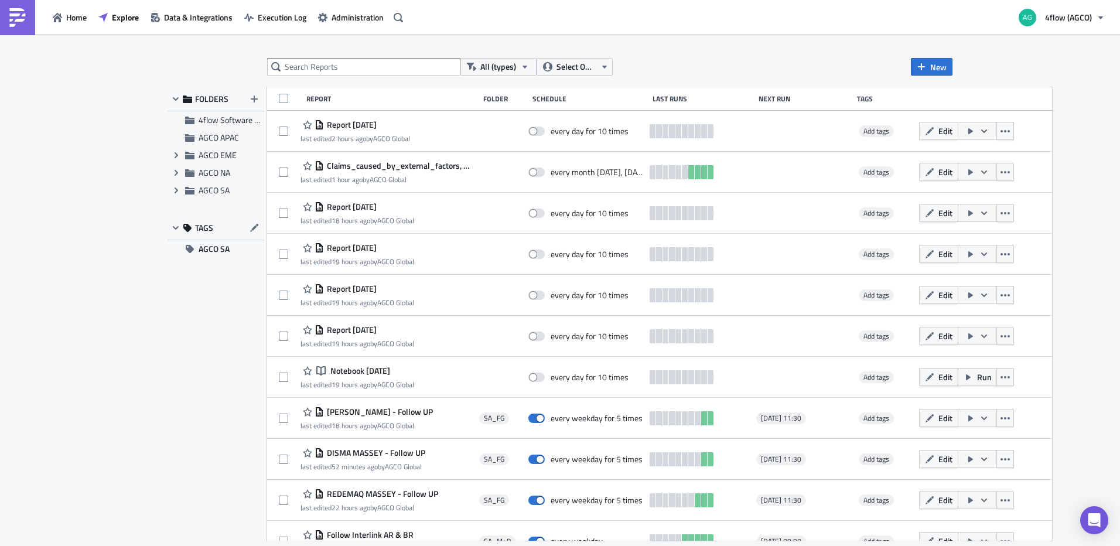 This screenshot has height=546, width=1120. I want to click on time: 2025-08-26T20:05:47Z, so click(351, 425).